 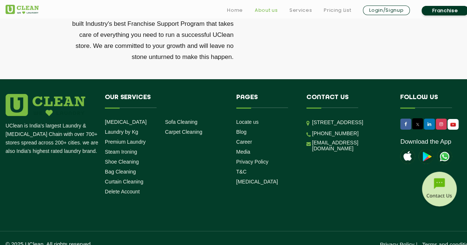 I want to click on a: About us, so click(x=266, y=10).